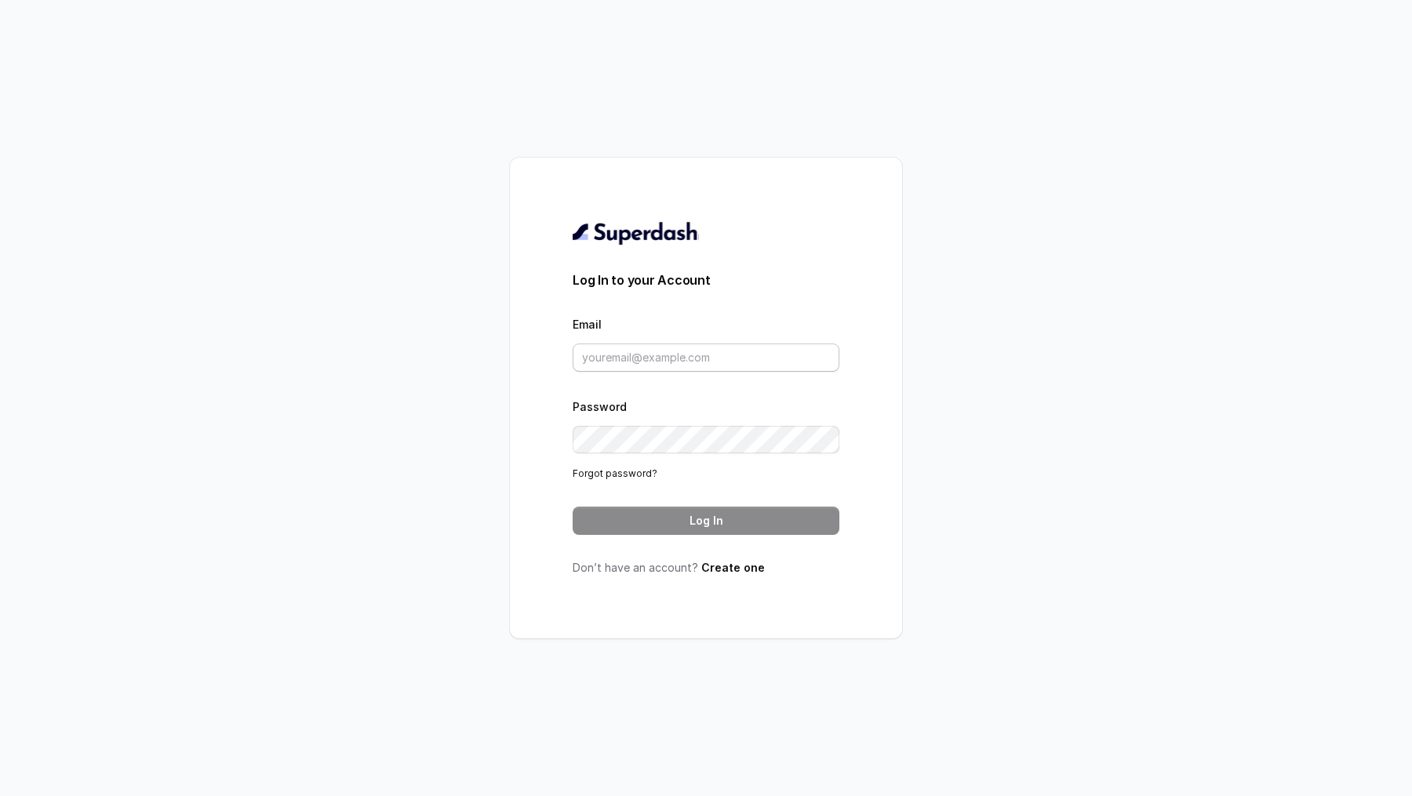 The height and width of the screenshot is (796, 1412). I want to click on p: Don’t have an account?, so click(706, 568).